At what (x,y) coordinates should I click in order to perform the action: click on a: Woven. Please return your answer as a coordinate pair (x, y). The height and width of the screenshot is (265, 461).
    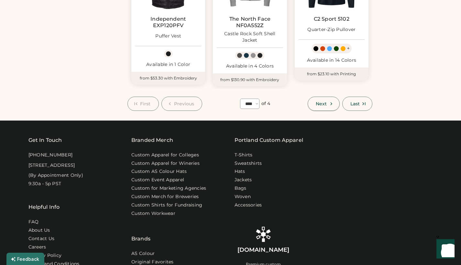
    Looking at the image, I should click on (243, 197).